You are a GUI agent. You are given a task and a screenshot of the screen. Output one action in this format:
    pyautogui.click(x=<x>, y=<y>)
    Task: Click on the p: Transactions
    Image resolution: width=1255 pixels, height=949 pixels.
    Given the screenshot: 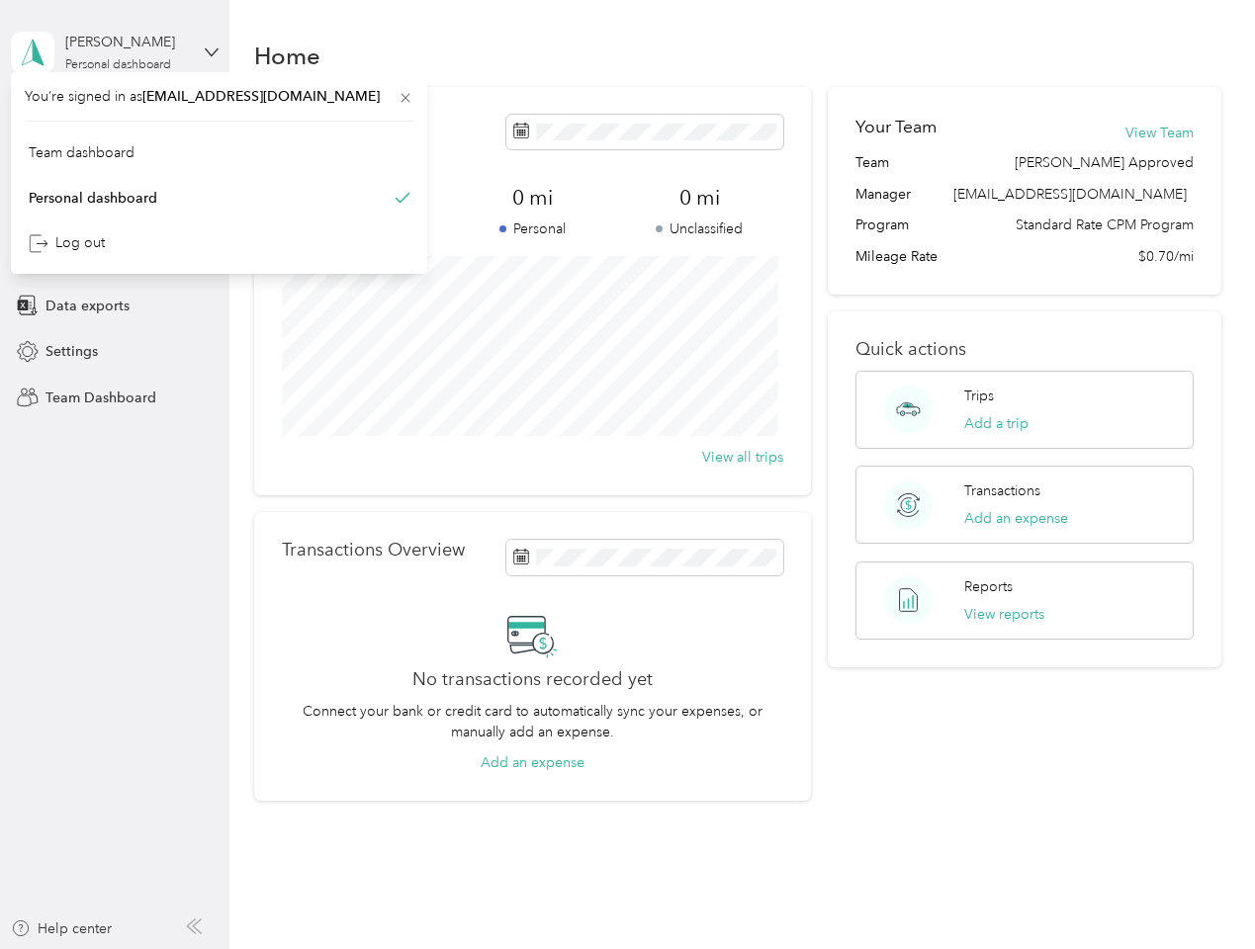 What is the action you would take?
    pyautogui.click(x=1001, y=490)
    